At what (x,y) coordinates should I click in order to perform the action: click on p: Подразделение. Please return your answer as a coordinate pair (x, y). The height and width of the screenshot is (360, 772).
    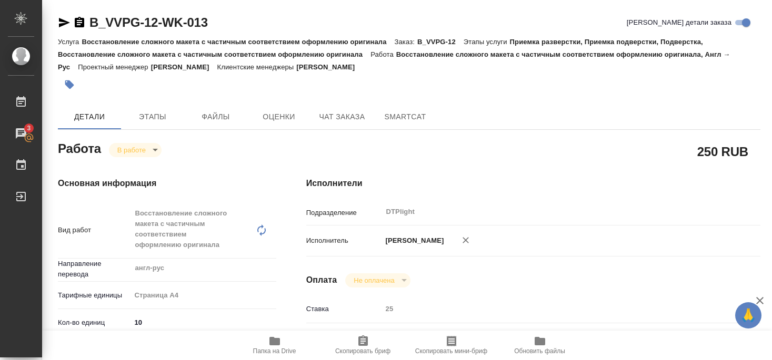
    Looking at the image, I should click on (344, 213).